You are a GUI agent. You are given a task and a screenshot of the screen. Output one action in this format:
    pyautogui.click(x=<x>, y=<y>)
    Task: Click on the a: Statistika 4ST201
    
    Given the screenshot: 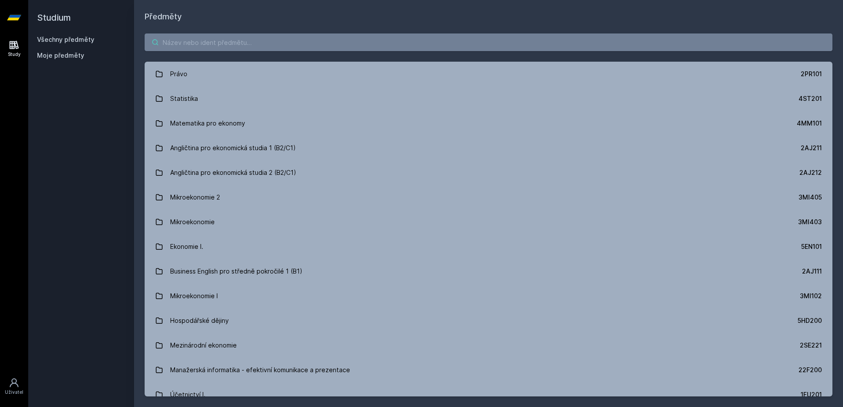 What is the action you would take?
    pyautogui.click(x=489, y=99)
    